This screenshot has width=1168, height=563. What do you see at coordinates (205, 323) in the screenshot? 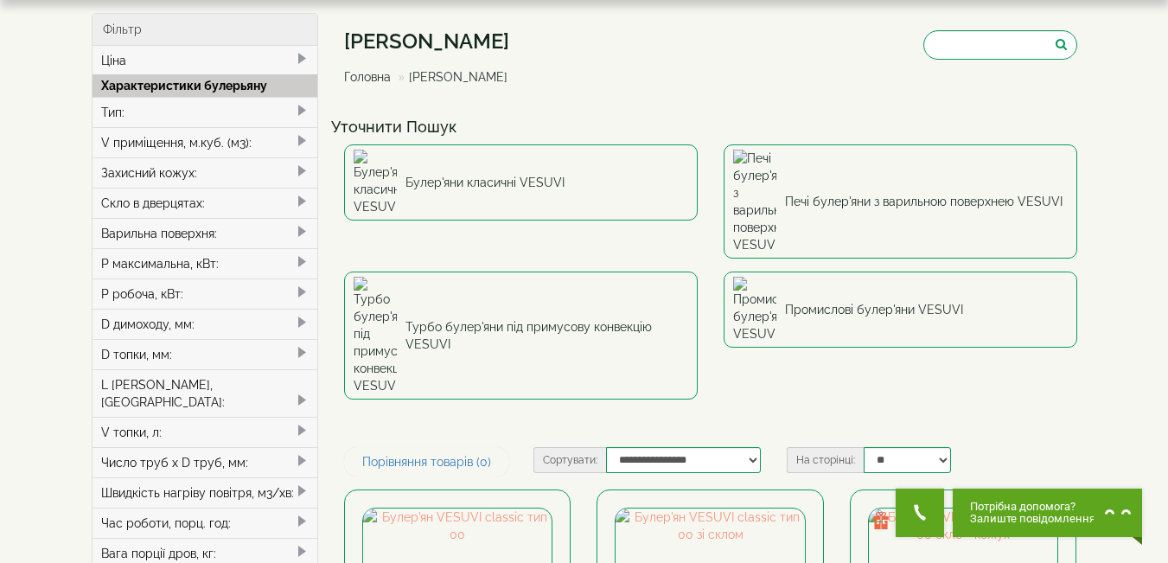
I see `div: D димоходу, мм:` at bounding box center [205, 323].